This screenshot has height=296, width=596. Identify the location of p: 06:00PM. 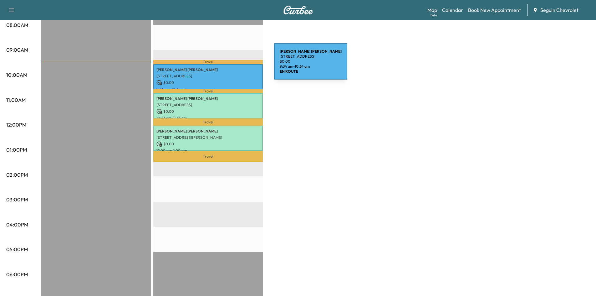
(17, 274).